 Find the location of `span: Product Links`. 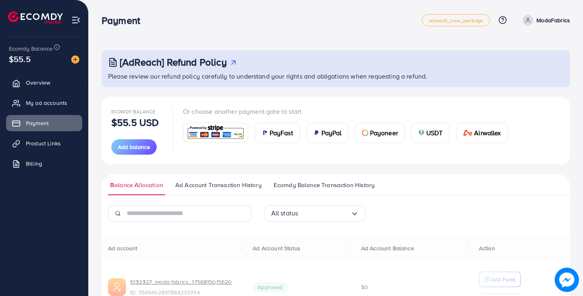

span: Product Links is located at coordinates (43, 143).